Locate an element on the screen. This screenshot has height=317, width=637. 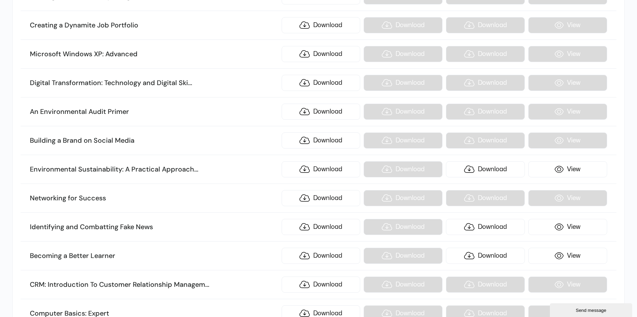
h3: Building a Brand on Social Media is located at coordinates (154, 141).